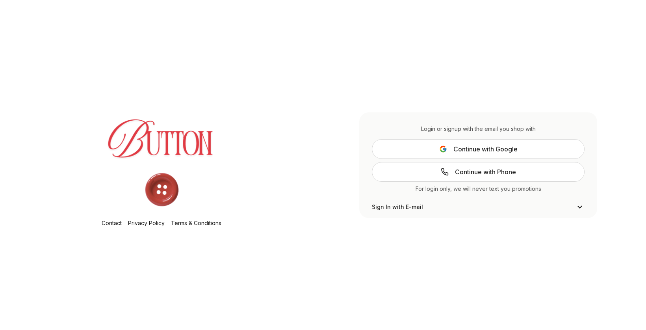 This screenshot has width=646, height=330. What do you see at coordinates (486, 149) in the screenshot?
I see `span: Continue with Google` at bounding box center [486, 149].